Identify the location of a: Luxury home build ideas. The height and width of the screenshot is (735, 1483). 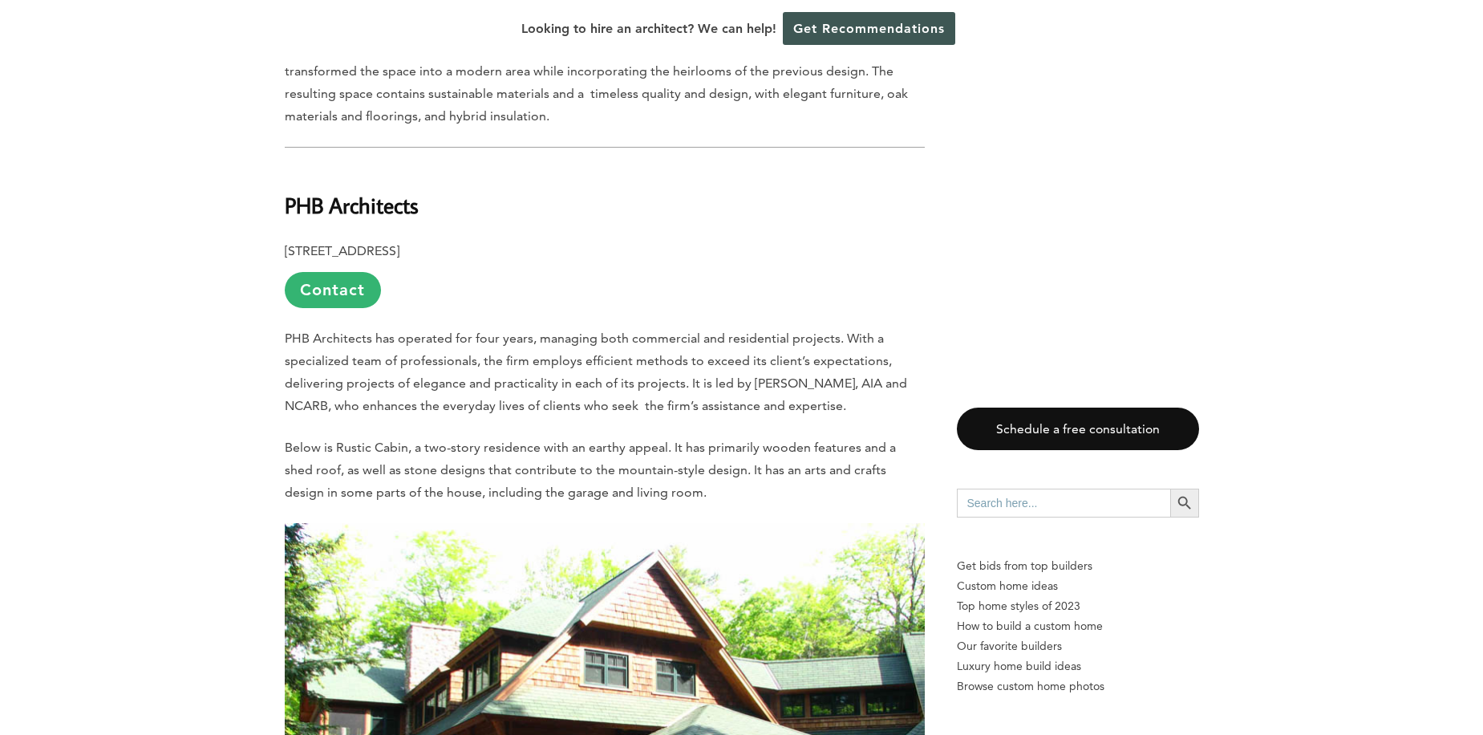
(1078, 666).